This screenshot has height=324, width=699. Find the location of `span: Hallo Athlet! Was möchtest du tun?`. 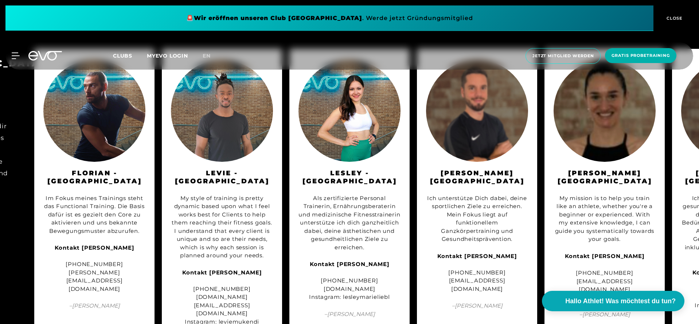

span: Hallo Athlet! Was möchtest du tun? is located at coordinates (620, 301).